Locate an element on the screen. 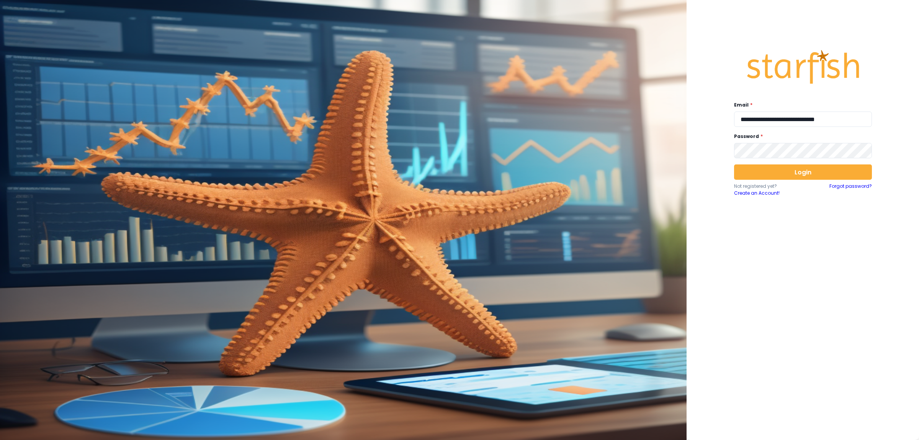 This screenshot has height=440, width=919. label: Password is located at coordinates (801, 136).